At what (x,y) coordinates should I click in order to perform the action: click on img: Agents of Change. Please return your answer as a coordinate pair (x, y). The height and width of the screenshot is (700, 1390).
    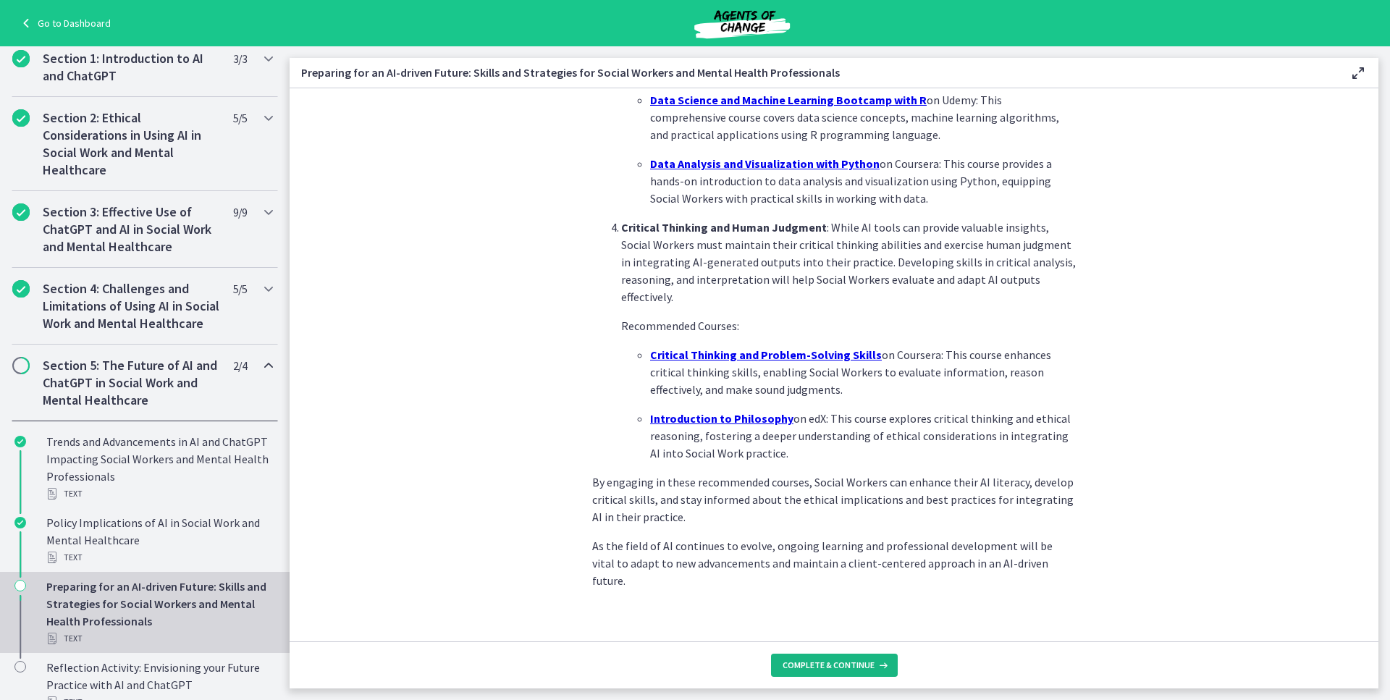
    Looking at the image, I should click on (742, 23).